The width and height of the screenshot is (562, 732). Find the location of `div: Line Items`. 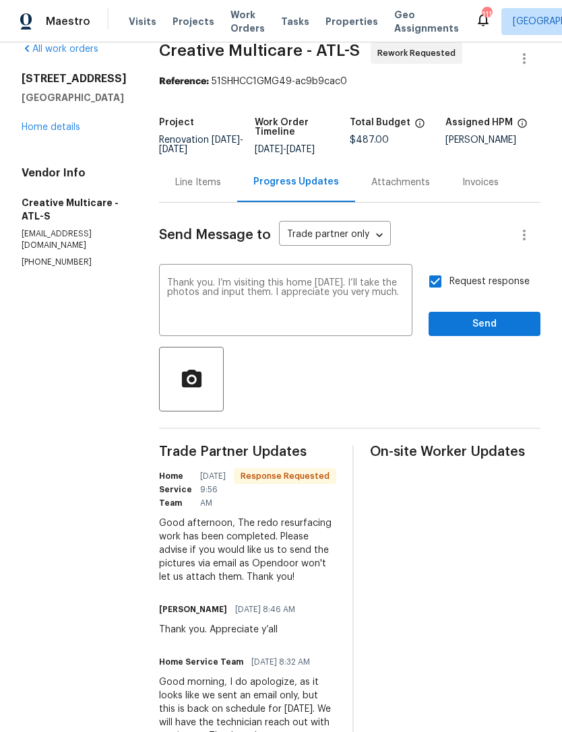

div: Line Items is located at coordinates (198, 182).